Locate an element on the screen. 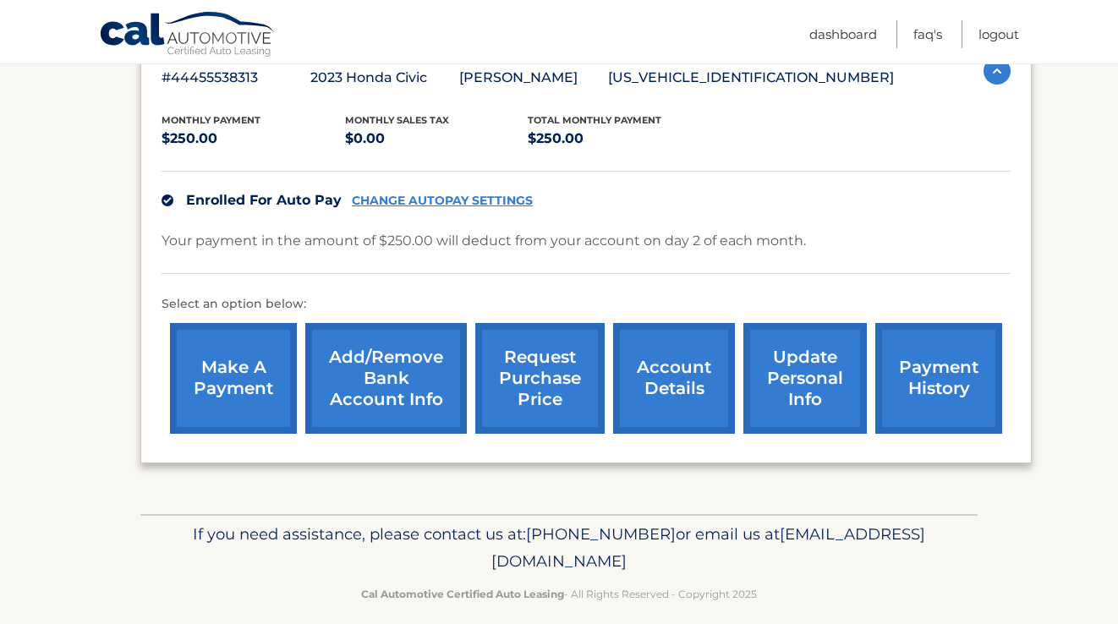 The width and height of the screenshot is (1118, 624). a: request purchase price is located at coordinates (540, 378).